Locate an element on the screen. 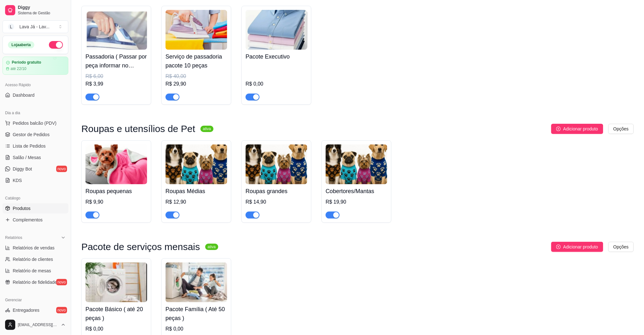 This screenshot has height=335, width=644. article: Período gratuito is located at coordinates (26, 62).